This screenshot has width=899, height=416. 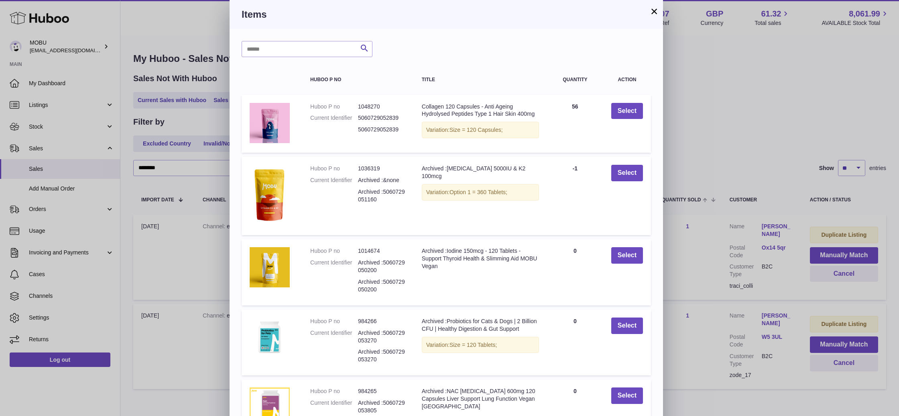 What do you see at coordinates (270, 337) in the screenshot?
I see `img: Archived :Probiotics for Cats & Dogs | 2 Billion CFU | Healthy Digestion & Gut Support` at bounding box center [270, 337].